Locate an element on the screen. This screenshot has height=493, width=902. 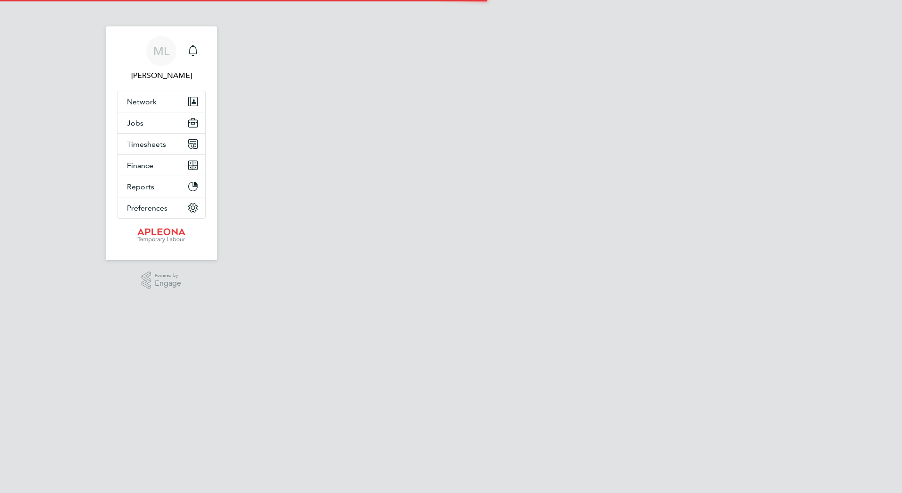
span: Finance is located at coordinates (140, 165).